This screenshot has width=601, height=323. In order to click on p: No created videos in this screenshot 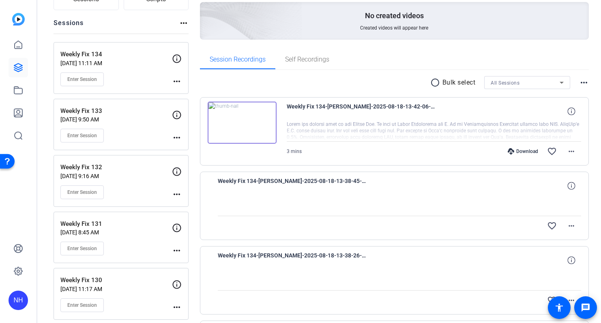, I will do `click(394, 16)`.